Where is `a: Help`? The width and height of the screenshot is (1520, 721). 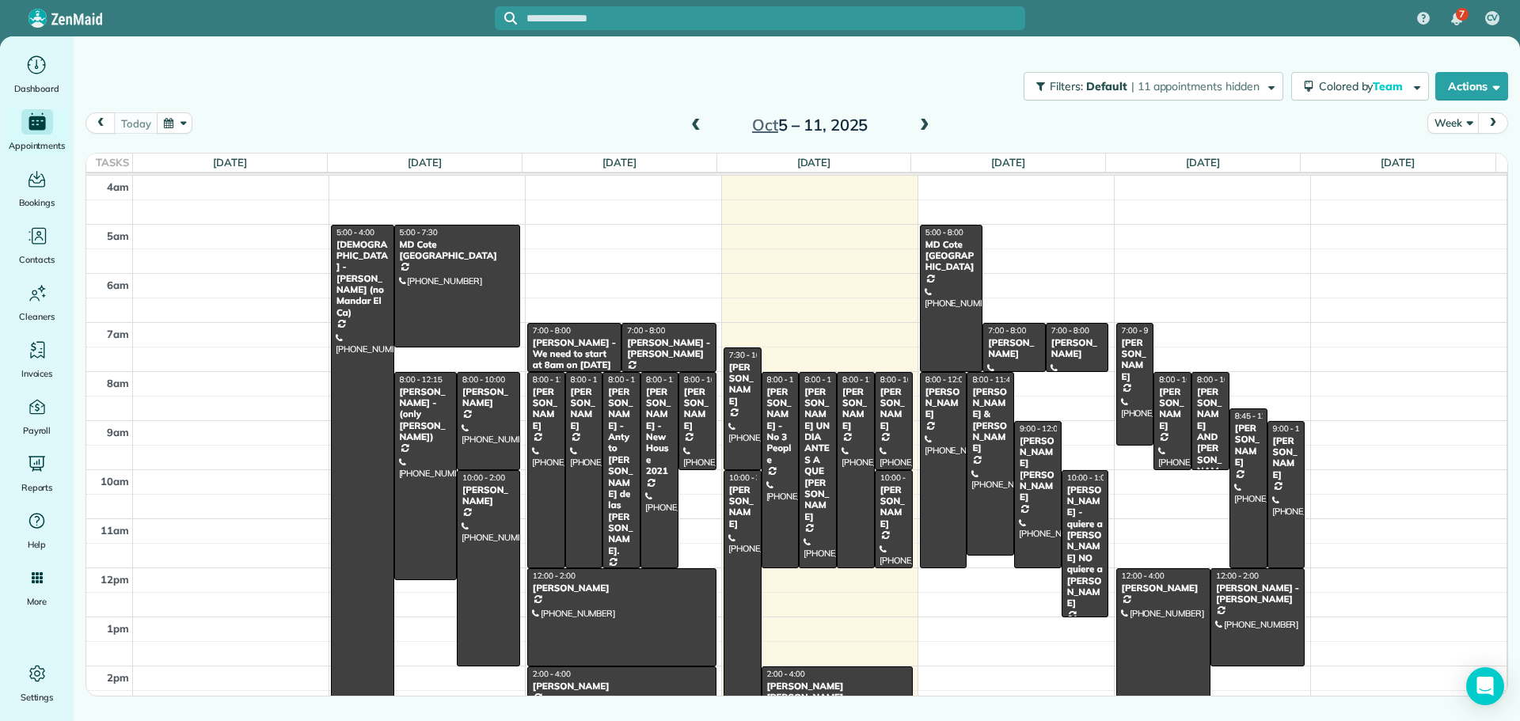 a: Help is located at coordinates (36, 530).